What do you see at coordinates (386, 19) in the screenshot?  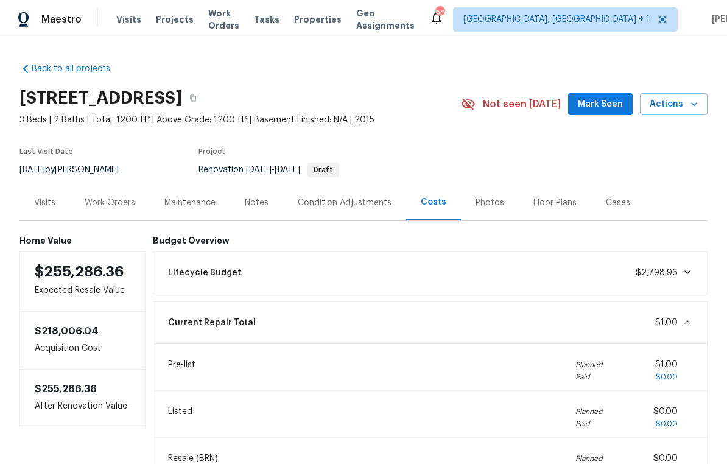 I see `span: Geo Assignments` at bounding box center [386, 19].